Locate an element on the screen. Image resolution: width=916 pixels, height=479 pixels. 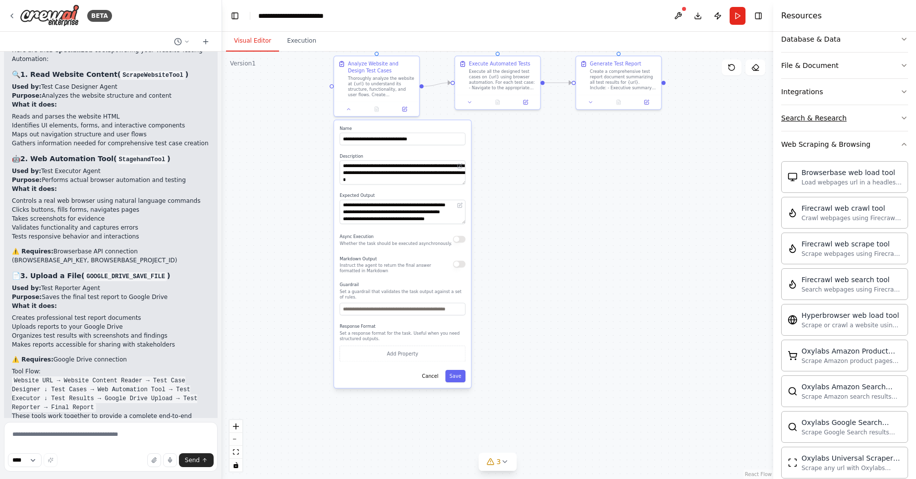
strong: 2. Web Automation Tool is located at coordinates (67, 159).